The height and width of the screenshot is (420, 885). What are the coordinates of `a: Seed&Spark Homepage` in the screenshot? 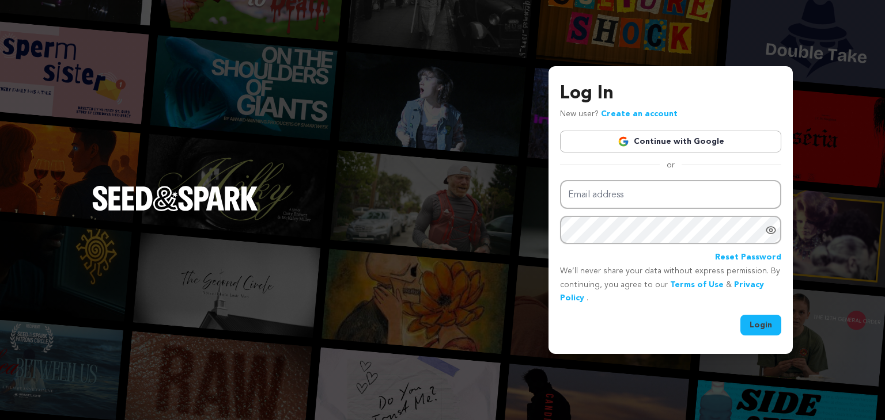 It's located at (175, 210).